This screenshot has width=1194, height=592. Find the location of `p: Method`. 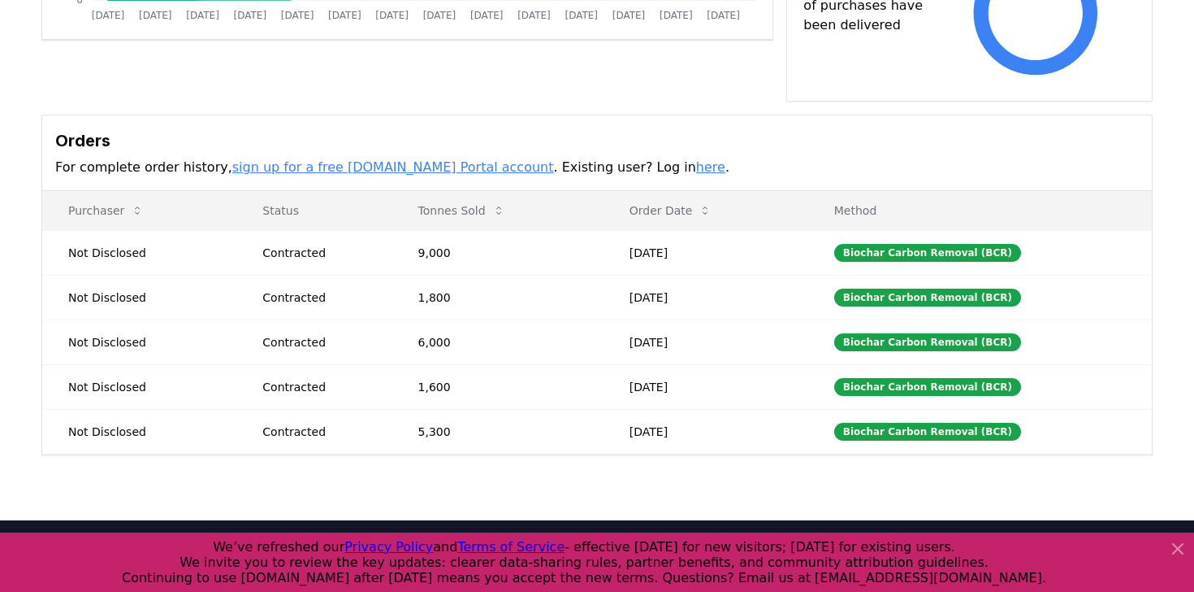

p: Method is located at coordinates (980, 210).